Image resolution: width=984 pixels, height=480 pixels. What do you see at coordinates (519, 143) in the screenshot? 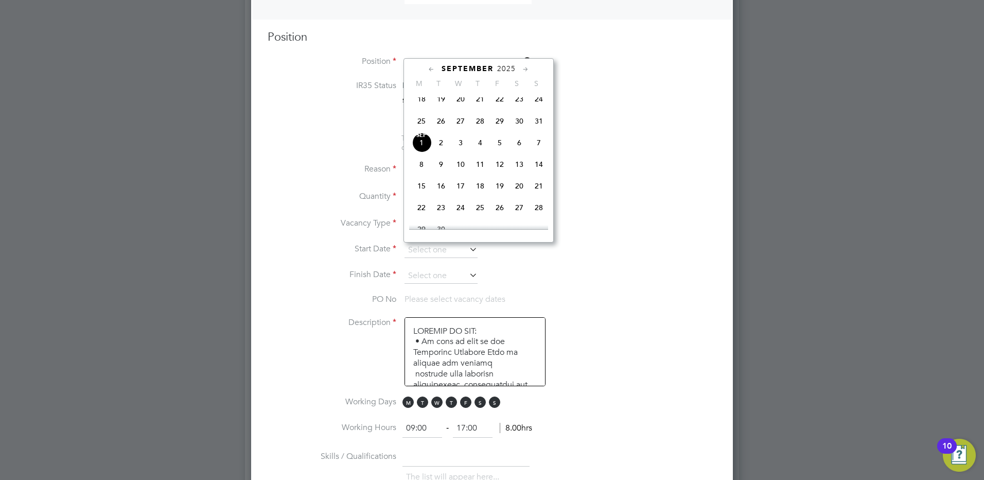
I see `span: 6` at bounding box center [519, 143].